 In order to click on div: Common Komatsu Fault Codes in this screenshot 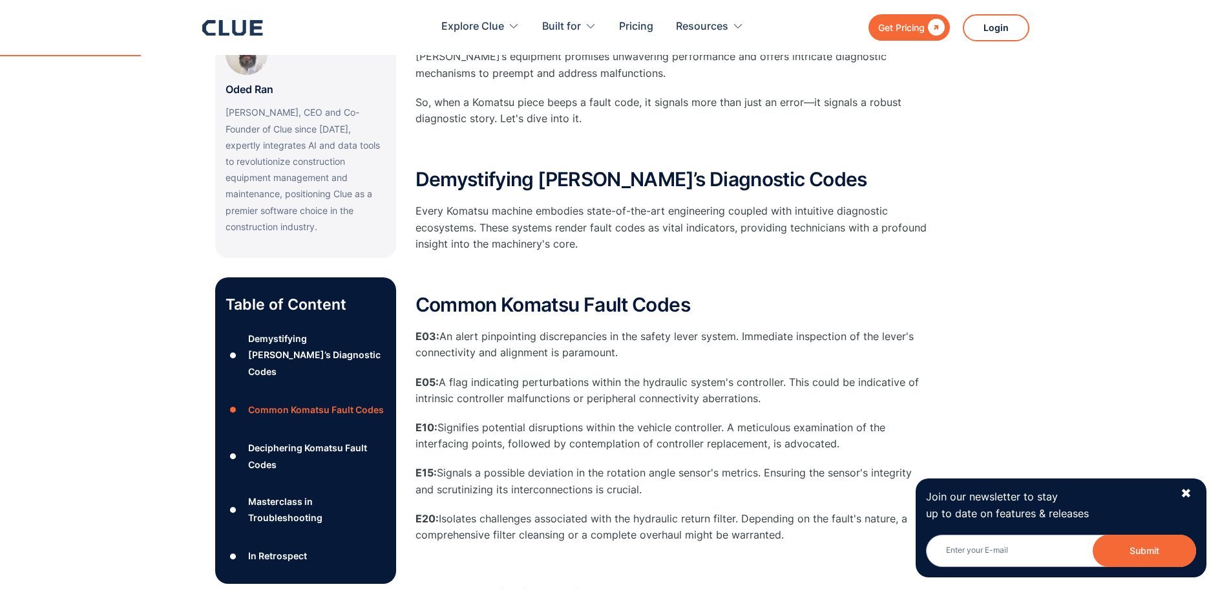, I will do `click(316, 409)`.